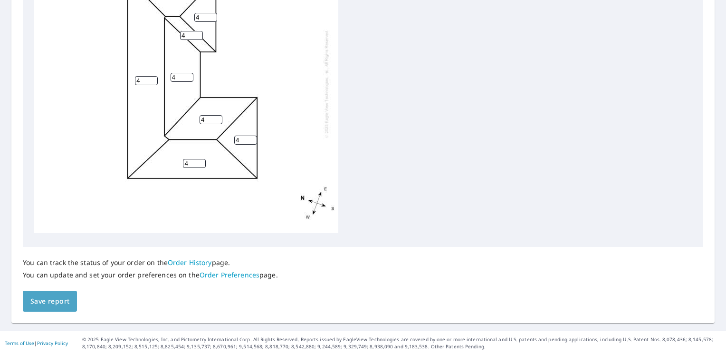 Image resolution: width=726 pixels, height=355 pixels. What do you see at coordinates (402, 343) in the screenshot?
I see `p: © 2025 Eagle View Technologies, Inc. and Pictometry International Corp. All Rights Reserved. Repo...` at bounding box center [402, 343].